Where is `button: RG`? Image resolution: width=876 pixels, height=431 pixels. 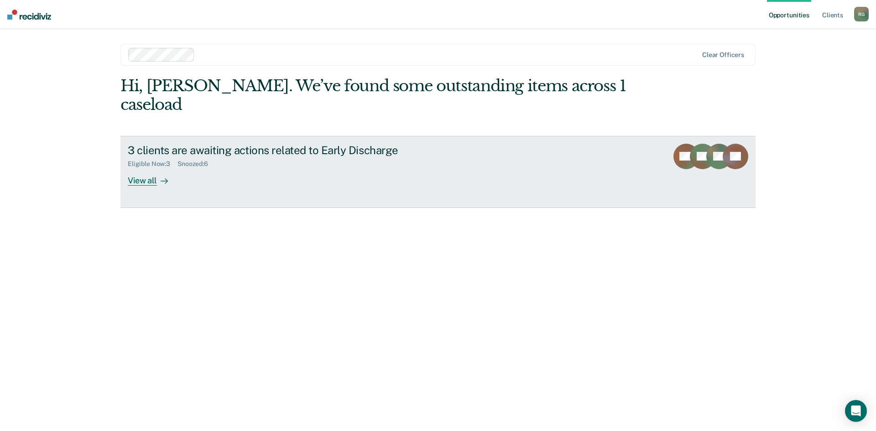 button: RG is located at coordinates (861, 14).